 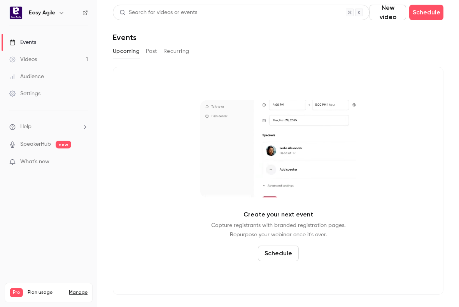 What do you see at coordinates (78, 293) in the screenshot?
I see `a: Manage` at bounding box center [78, 293].